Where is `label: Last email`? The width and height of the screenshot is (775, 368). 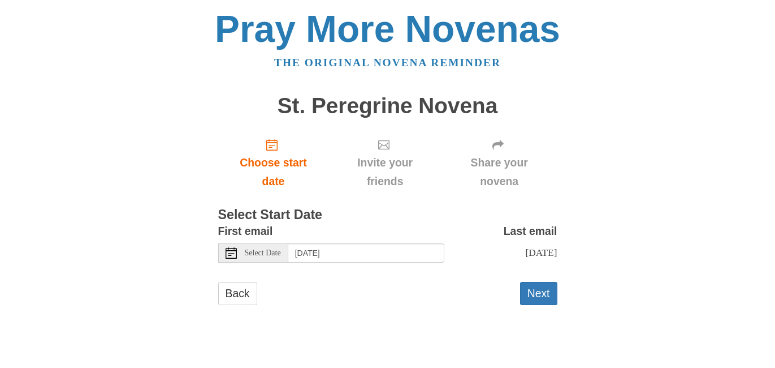
label: Last email is located at coordinates (531, 231).